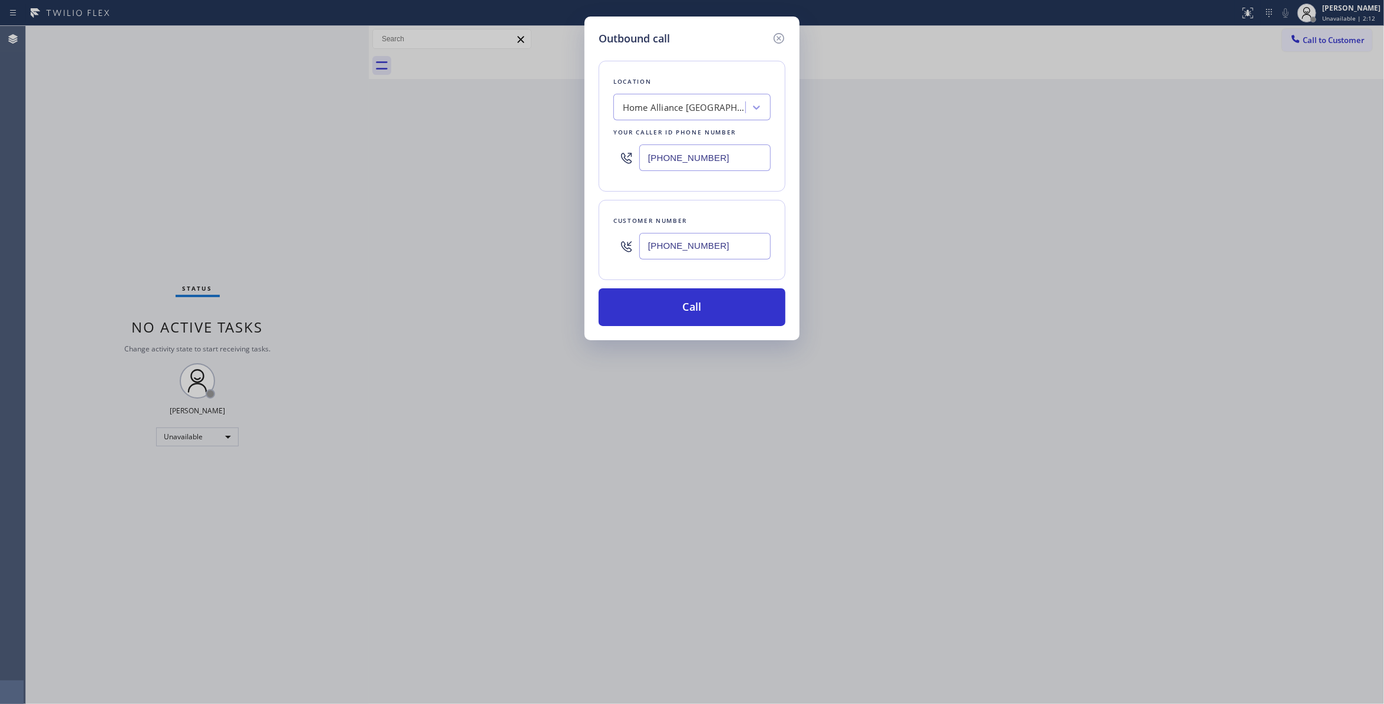  Describe the element at coordinates (634, 38) in the screenshot. I see `h5: Outbound call` at that location.